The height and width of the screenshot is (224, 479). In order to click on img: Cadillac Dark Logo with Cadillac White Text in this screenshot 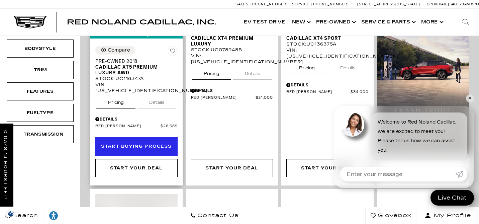, I will do `click(30, 22)`.